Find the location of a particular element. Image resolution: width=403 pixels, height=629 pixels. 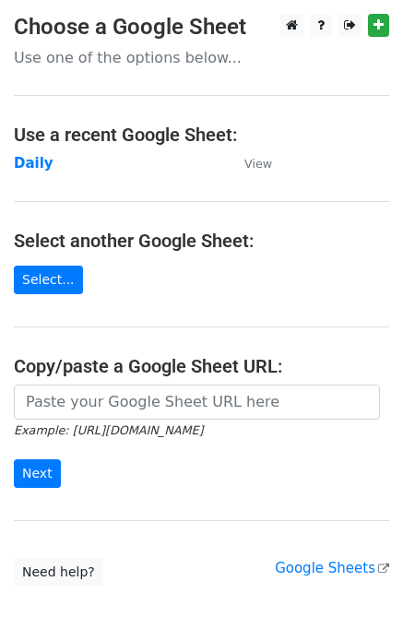

h4: Copy/paste a Google Sheet URL: is located at coordinates (201, 366).